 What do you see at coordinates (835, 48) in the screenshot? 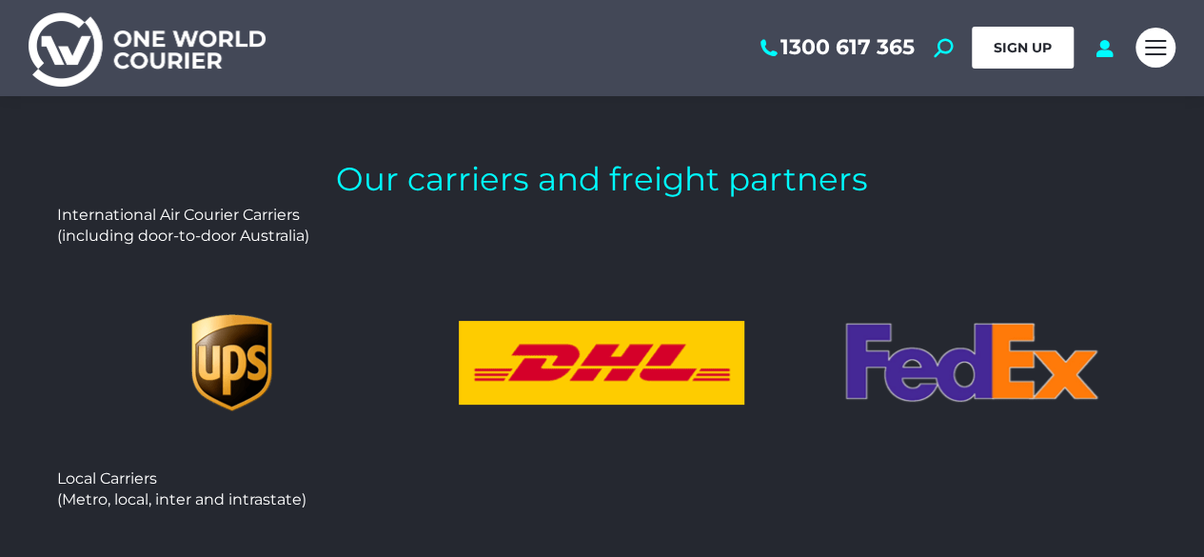
I see `a: 1300 617 365` at bounding box center [835, 48].